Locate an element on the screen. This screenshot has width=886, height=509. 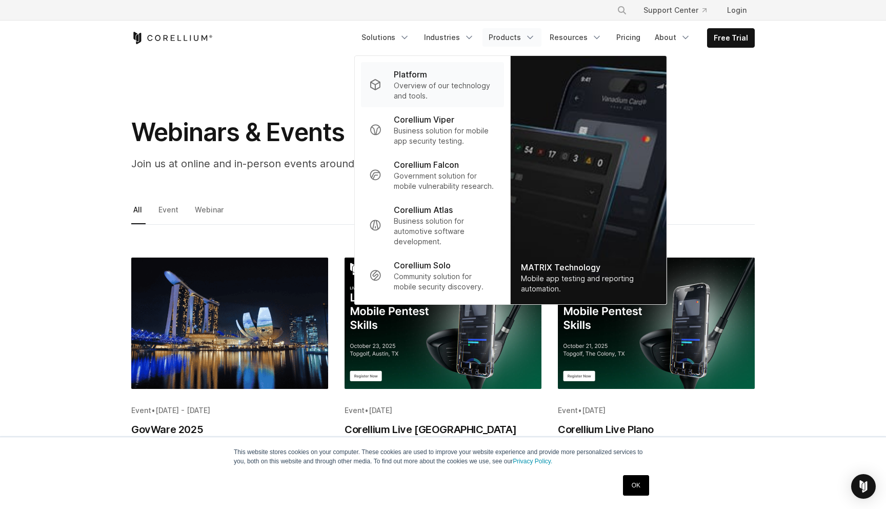
a: Privacy Policy. is located at coordinates (532, 461).